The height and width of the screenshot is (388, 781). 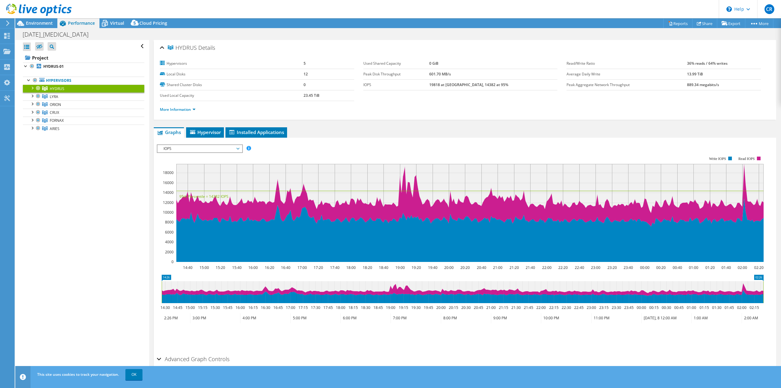 What do you see at coordinates (516, 307) in the screenshot?
I see `text: 21:30` at bounding box center [516, 307].